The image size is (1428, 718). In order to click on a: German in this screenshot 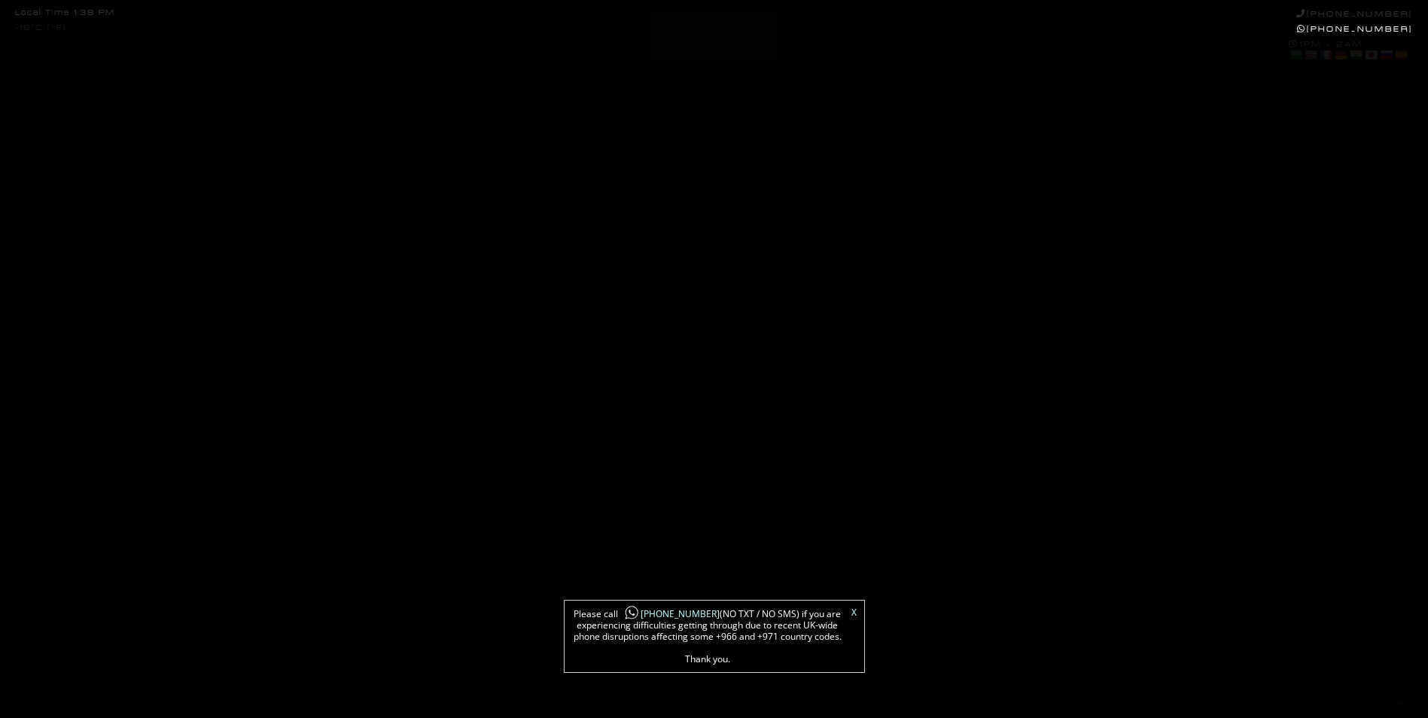, I will do `click(1341, 55)`.